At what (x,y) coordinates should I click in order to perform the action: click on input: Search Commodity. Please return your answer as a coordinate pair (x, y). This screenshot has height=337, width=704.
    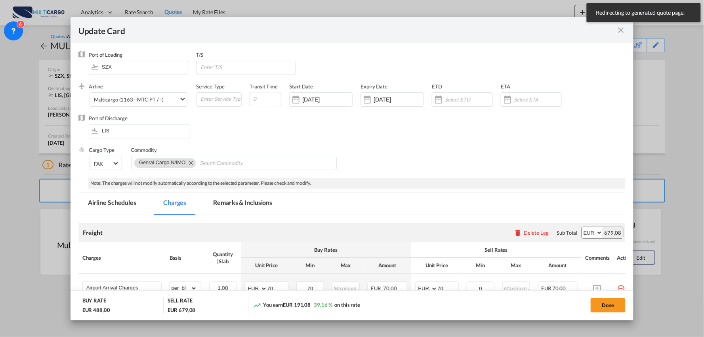
    Looking at the image, I should click on (236, 163).